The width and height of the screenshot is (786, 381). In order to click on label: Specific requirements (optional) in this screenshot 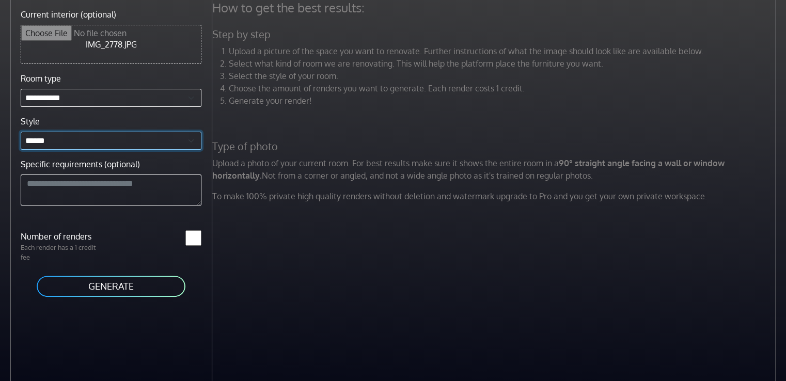, I will do `click(80, 164)`.